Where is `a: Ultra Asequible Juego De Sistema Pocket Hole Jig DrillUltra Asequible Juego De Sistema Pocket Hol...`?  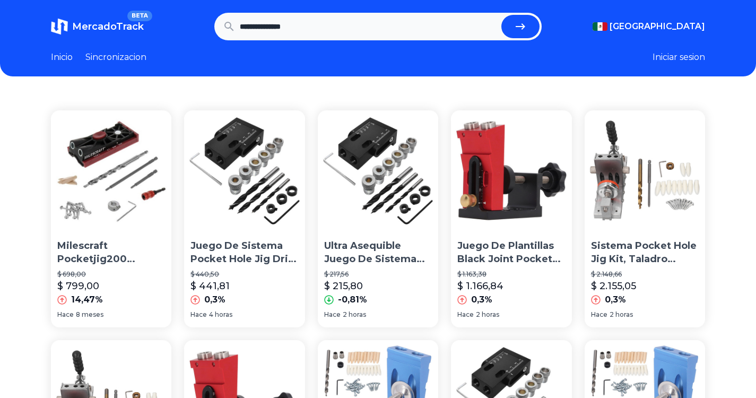 a: Ultra Asequible Juego De Sistema Pocket Hole Jig DrillUltra Asequible Juego De Sistema Pocket Hol... is located at coordinates (378, 219).